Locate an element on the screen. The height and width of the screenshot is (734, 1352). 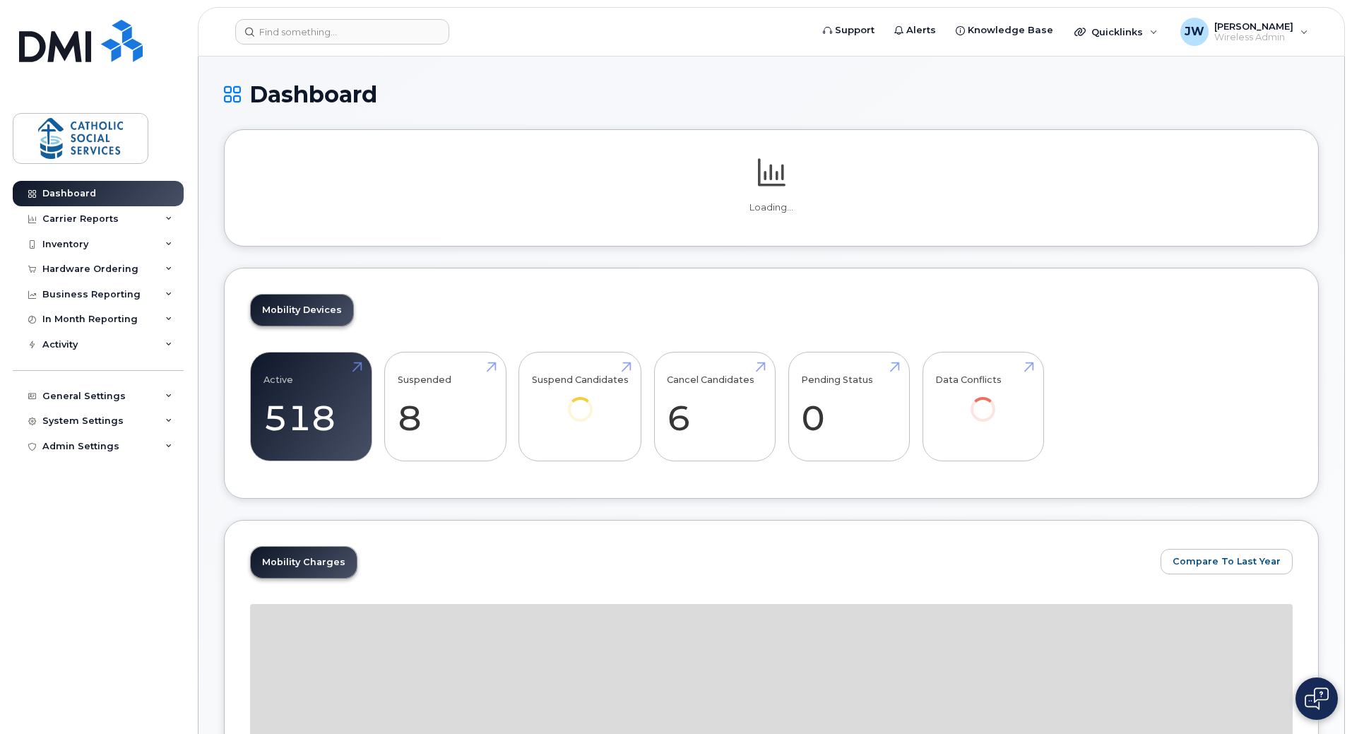
img: Open chat is located at coordinates (1317, 699).